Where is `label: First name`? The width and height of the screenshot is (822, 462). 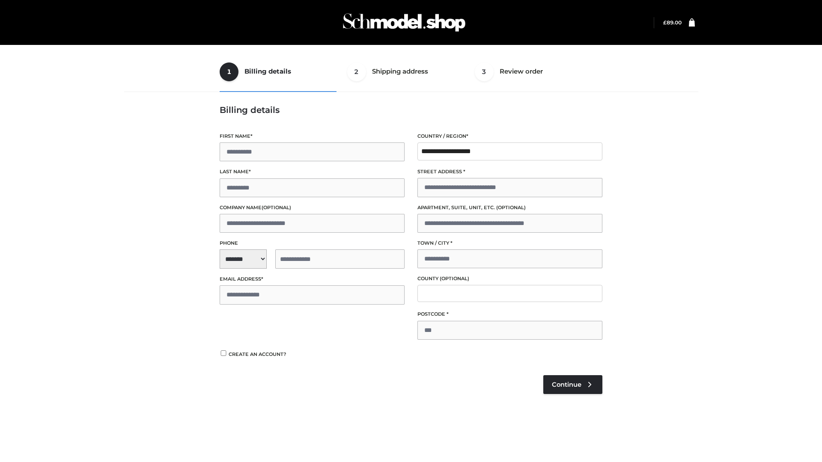
label: First name is located at coordinates (312, 136).